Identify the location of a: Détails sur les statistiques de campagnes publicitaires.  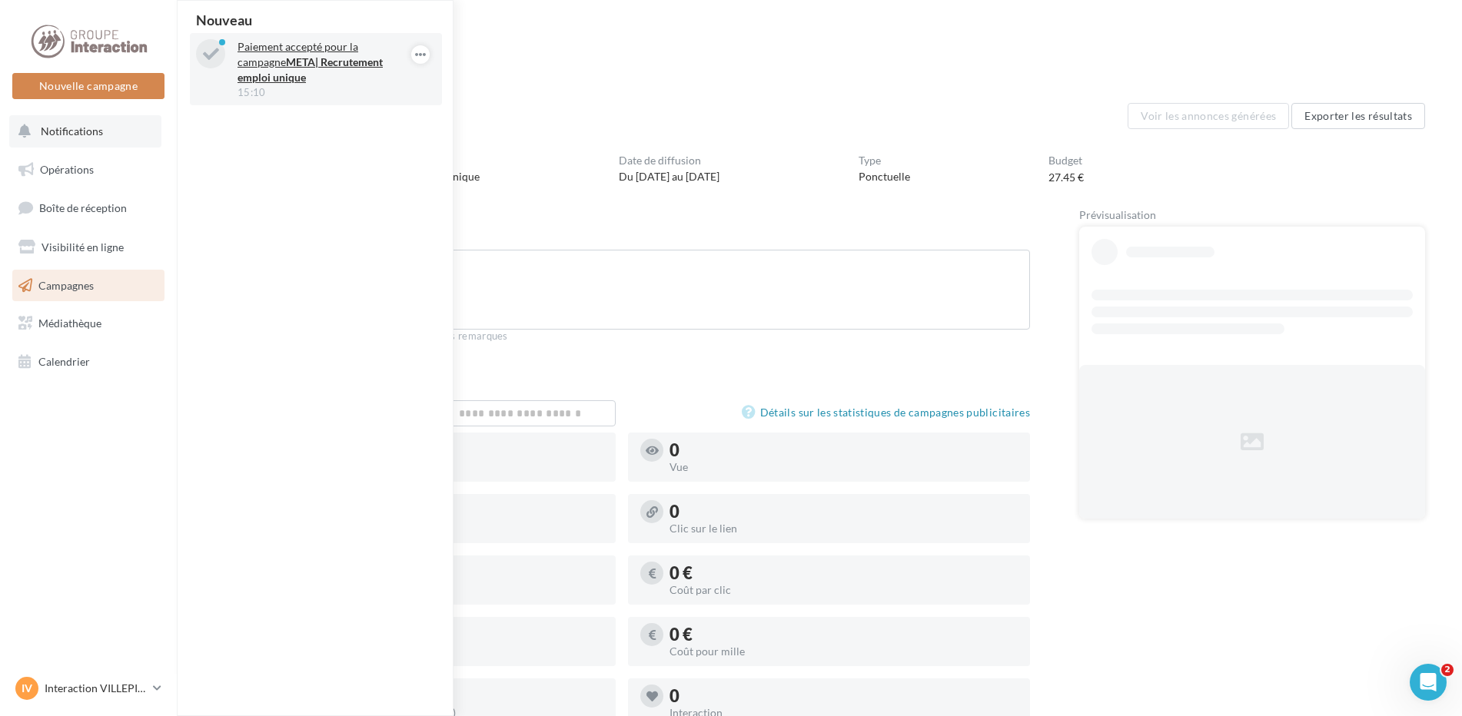
(885, 413).